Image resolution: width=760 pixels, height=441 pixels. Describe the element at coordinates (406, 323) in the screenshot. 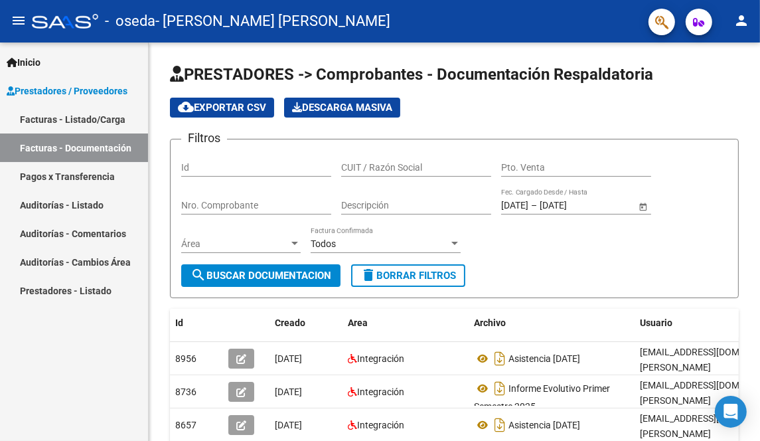

I see `datatable-header-cell: Area` at that location.